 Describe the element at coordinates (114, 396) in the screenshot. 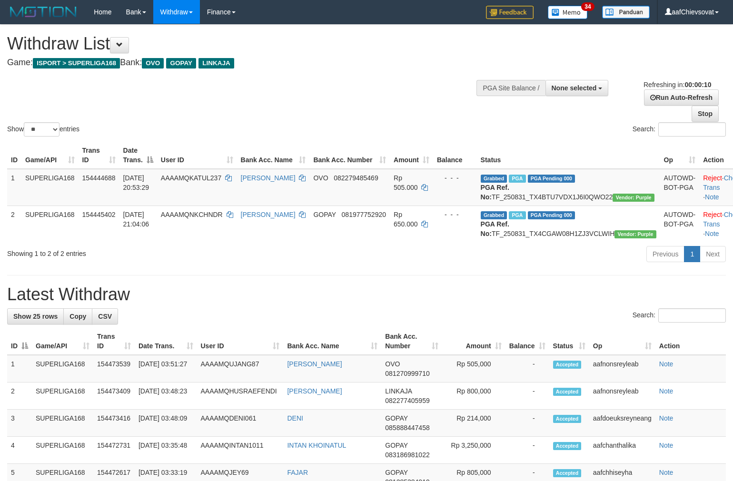

I see `td: 154473409` at that location.